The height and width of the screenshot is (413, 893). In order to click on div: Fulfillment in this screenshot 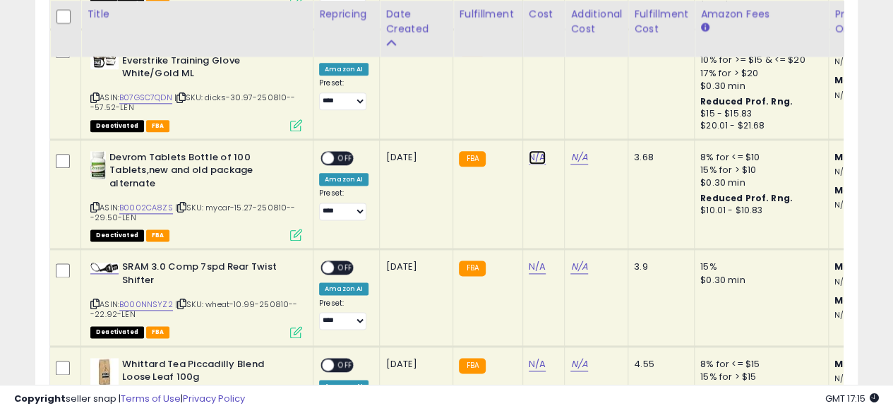, I will do `click(487, 14)`.